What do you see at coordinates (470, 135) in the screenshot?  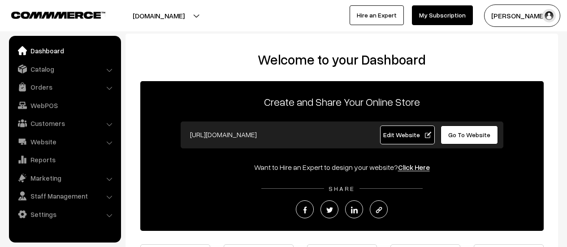 I see `span: Go To Website` at bounding box center [470, 135].